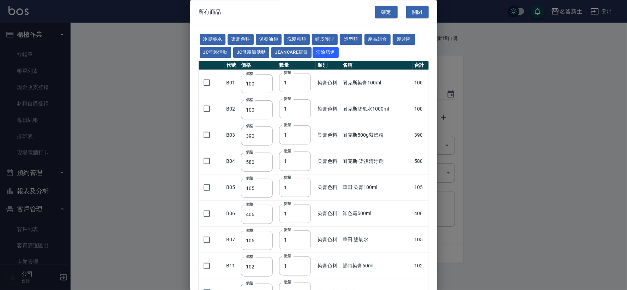 This screenshot has height=290, width=627. I want to click on td: B04, so click(232, 161).